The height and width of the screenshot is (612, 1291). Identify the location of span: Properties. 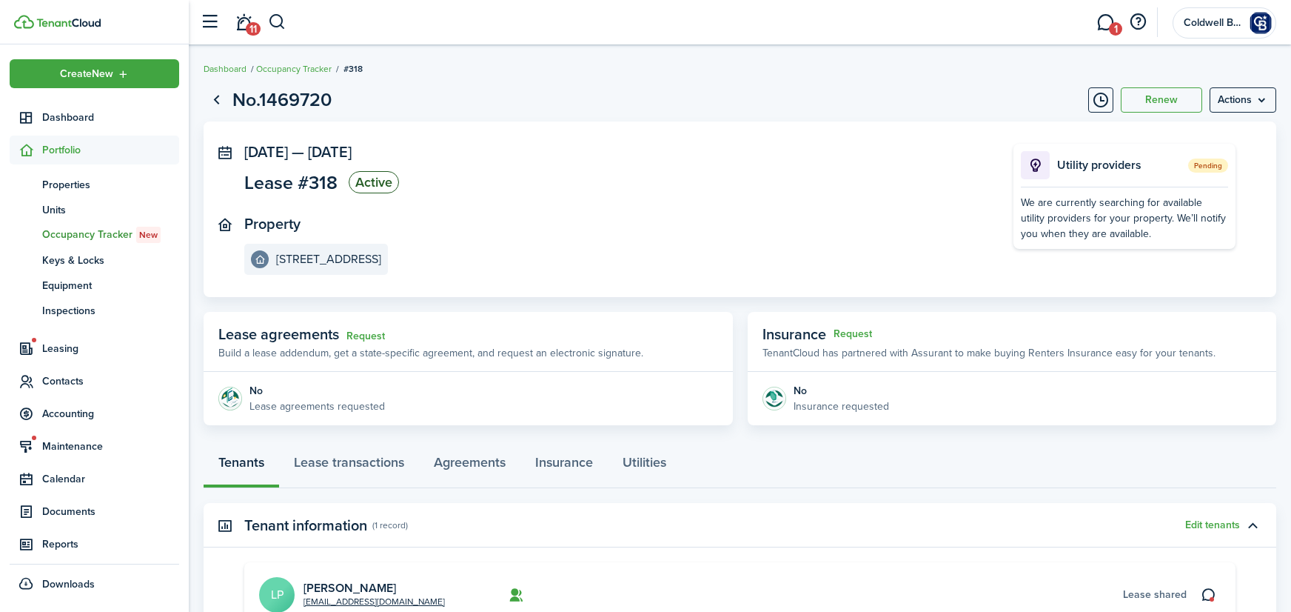
(110, 184).